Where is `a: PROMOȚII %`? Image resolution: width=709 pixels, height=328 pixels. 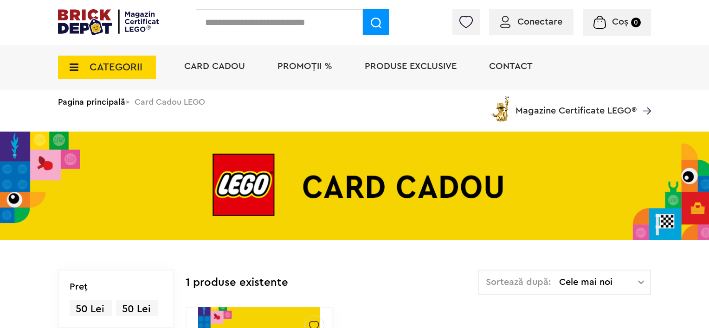
a: PROMOȚII % is located at coordinates (305, 66).